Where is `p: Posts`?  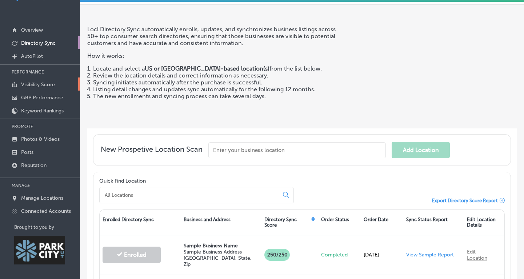 p: Posts is located at coordinates (27, 152).